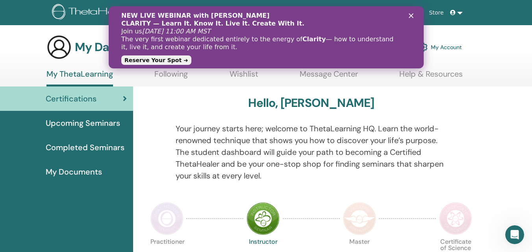  What do you see at coordinates (456, 219) in the screenshot?
I see `img: Certificate of Science` at bounding box center [456, 219].